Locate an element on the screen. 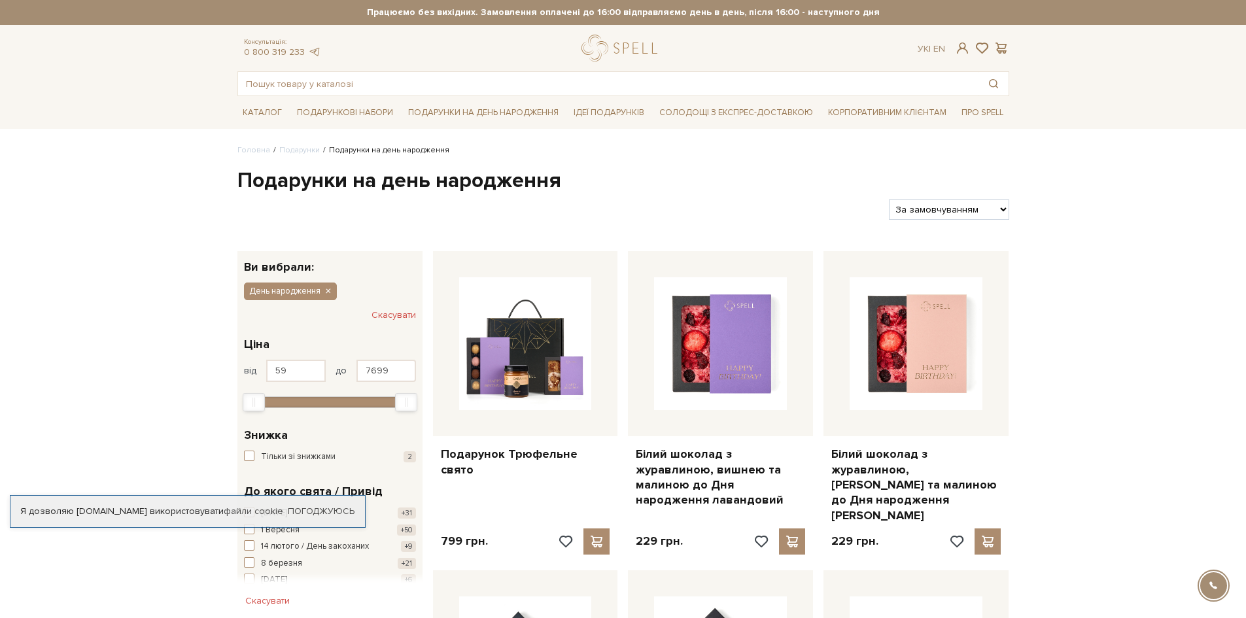 The image size is (1246, 618). span: 2 is located at coordinates (409, 457).